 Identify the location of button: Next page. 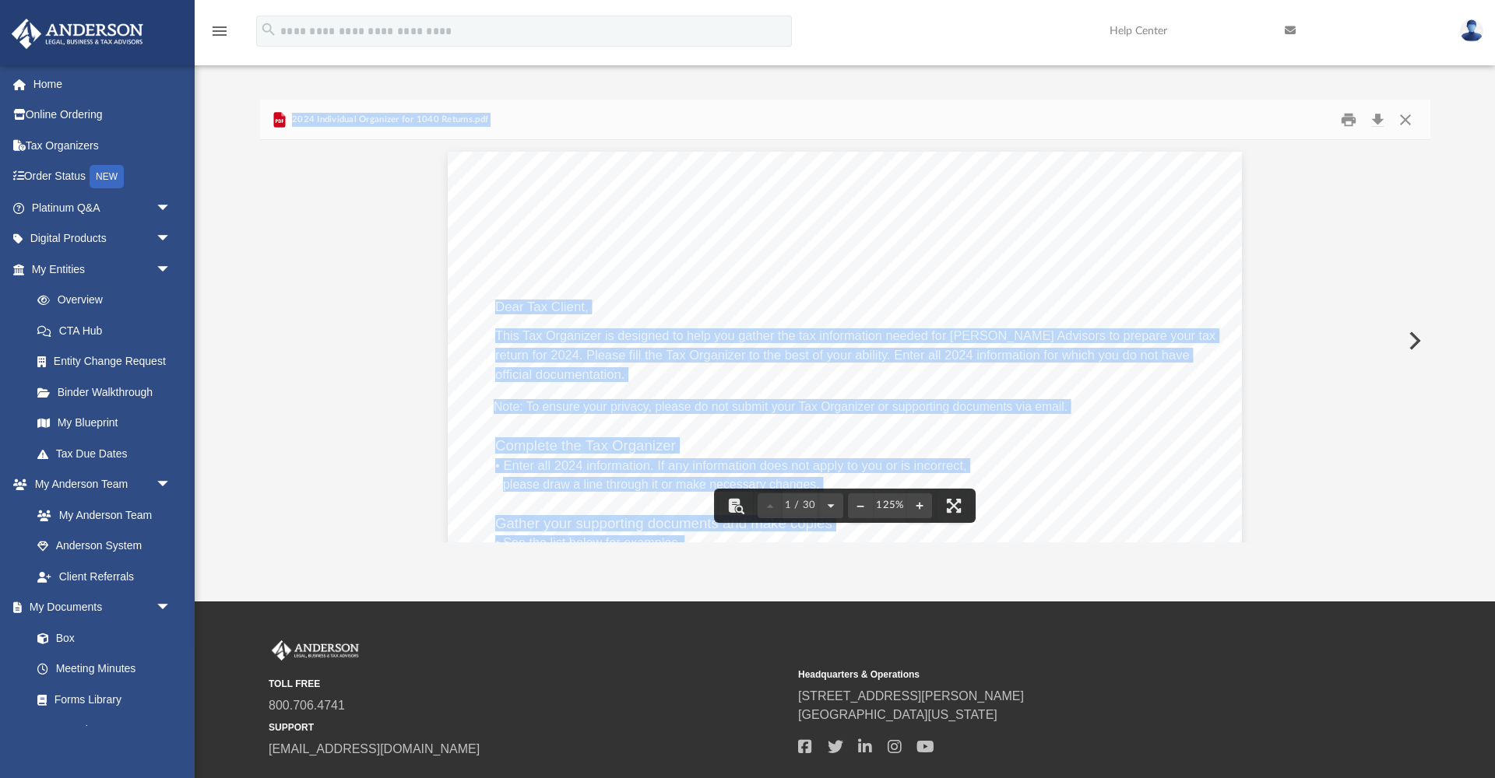
(831, 506).